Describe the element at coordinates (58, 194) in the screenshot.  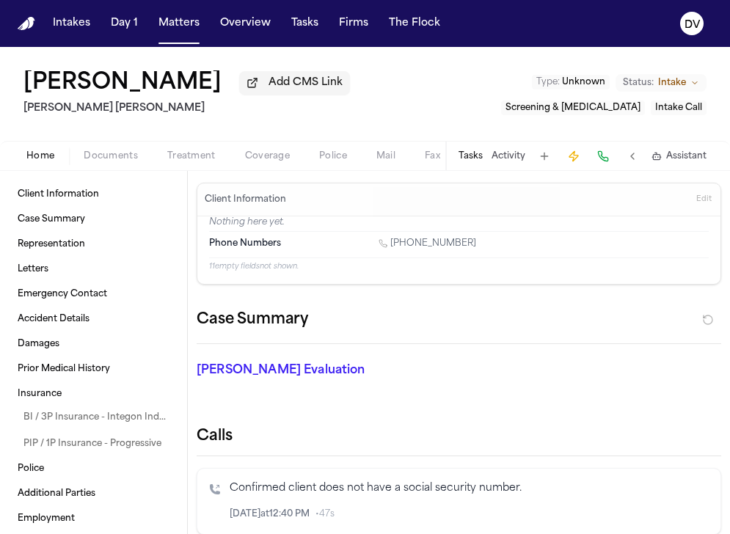
I see `span: Client Information` at that location.